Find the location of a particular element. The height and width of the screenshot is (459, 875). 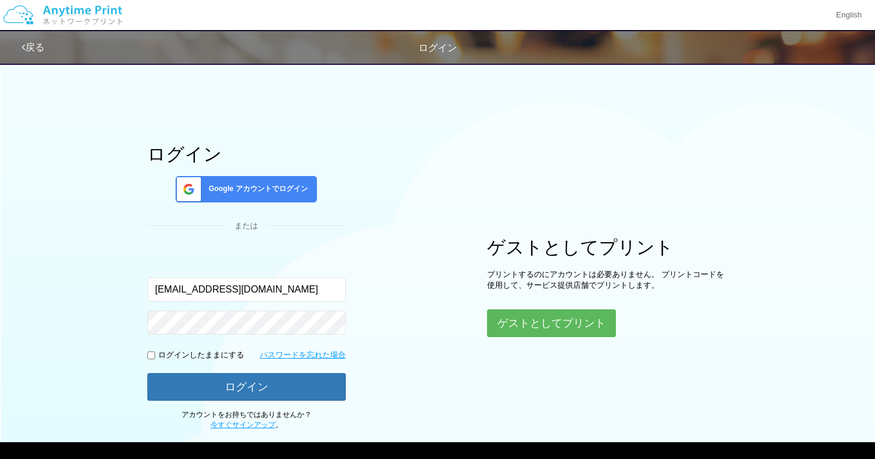

p: ログインしたままにする is located at coordinates (201, 355).